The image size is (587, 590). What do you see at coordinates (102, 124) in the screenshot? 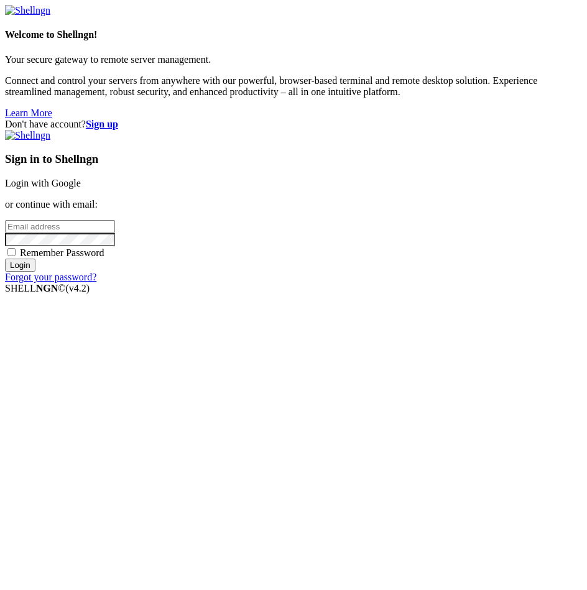
I see `a: Sign up` at bounding box center [102, 124].